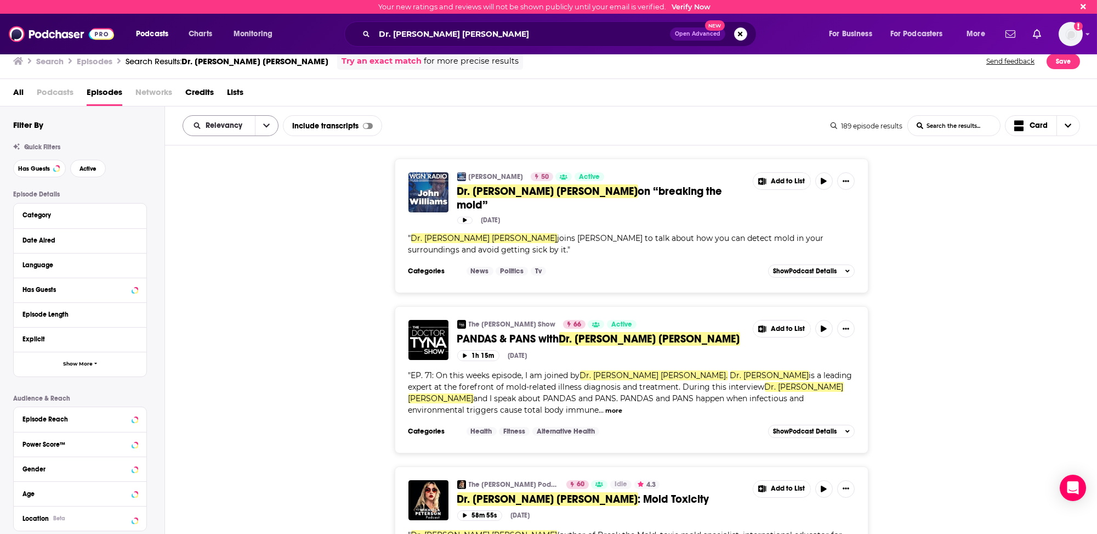 This screenshot has height=534, width=1097. I want to click on button: Gender, so click(80, 468).